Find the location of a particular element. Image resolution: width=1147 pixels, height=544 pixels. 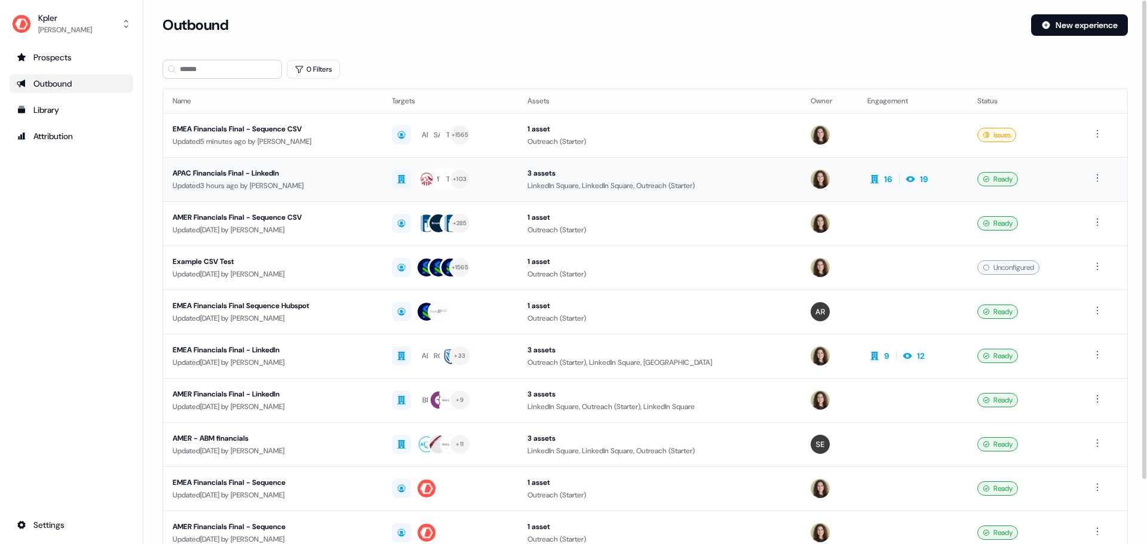

div: + 33 is located at coordinates (459, 356).